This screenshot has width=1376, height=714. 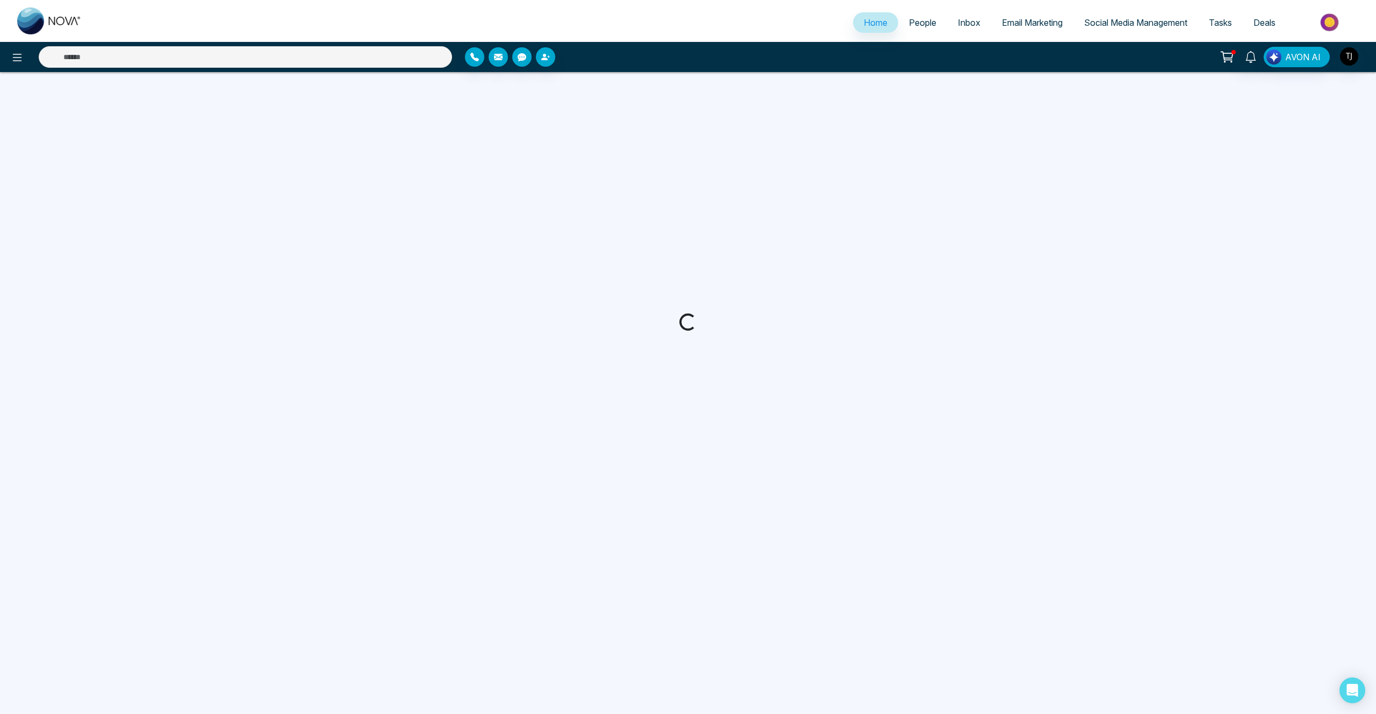 What do you see at coordinates (1352, 690) in the screenshot?
I see `div: Open Intercom Messenger` at bounding box center [1352, 690].